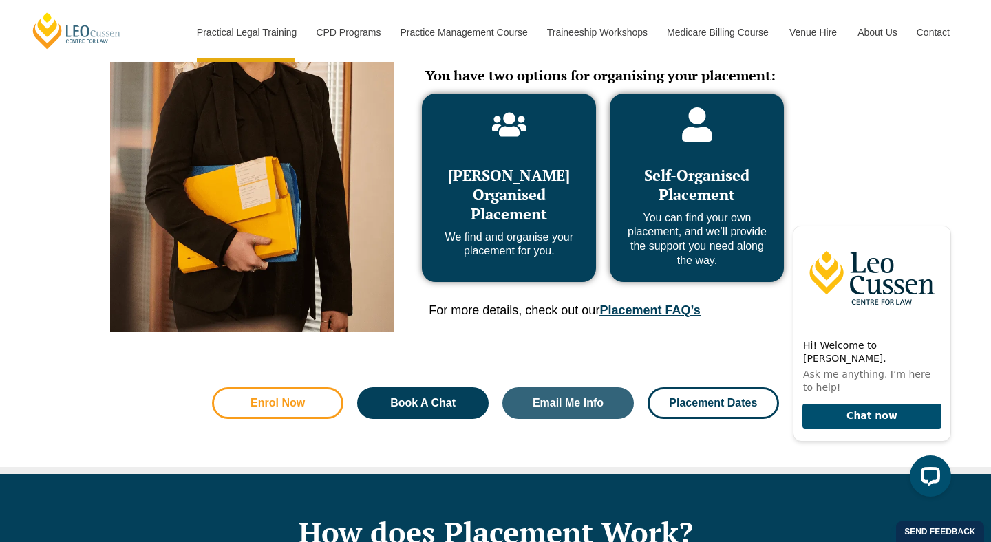  What do you see at coordinates (650, 310) in the screenshot?
I see `a: Placement FAQ’s` at bounding box center [650, 310].